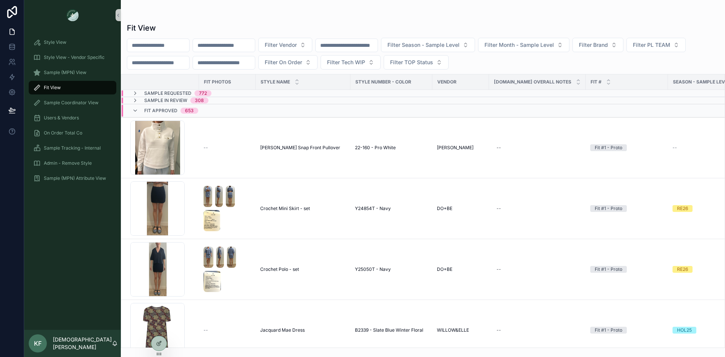 The image size is (725, 357). Describe the element at coordinates (389, 330) in the screenshot. I see `span: B2339 - Slate Blue Winter Floral` at that location.